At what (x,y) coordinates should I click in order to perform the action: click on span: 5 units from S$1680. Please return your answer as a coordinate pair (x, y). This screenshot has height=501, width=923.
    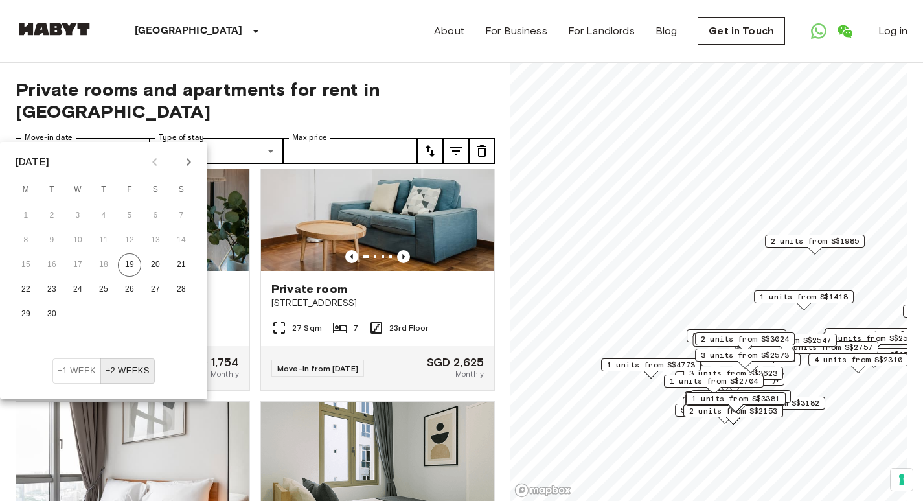
    Looking at the image, I should click on (725, 410).